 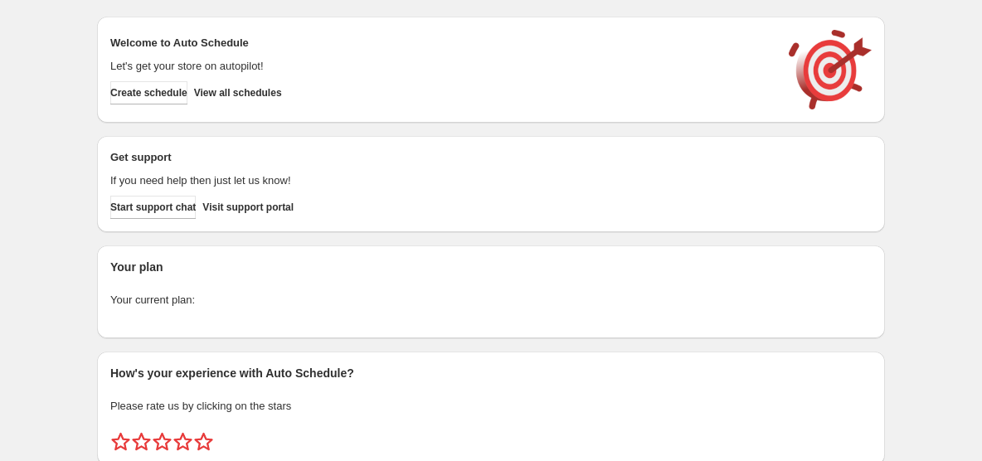 I want to click on button: Create schedule, so click(x=148, y=93).